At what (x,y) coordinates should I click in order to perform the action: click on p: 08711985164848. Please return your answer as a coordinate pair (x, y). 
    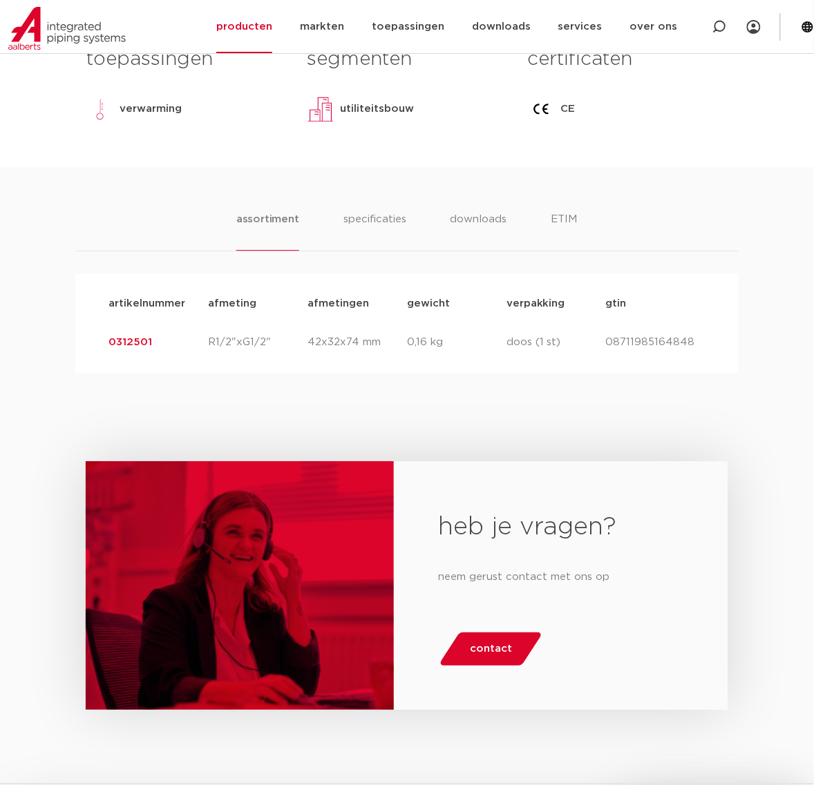
    Looking at the image, I should click on (655, 343).